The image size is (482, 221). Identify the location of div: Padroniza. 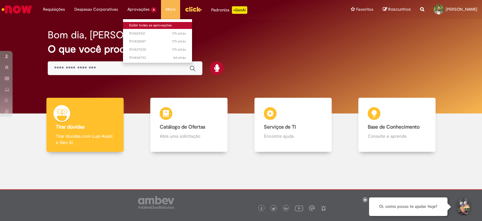
(229, 10).